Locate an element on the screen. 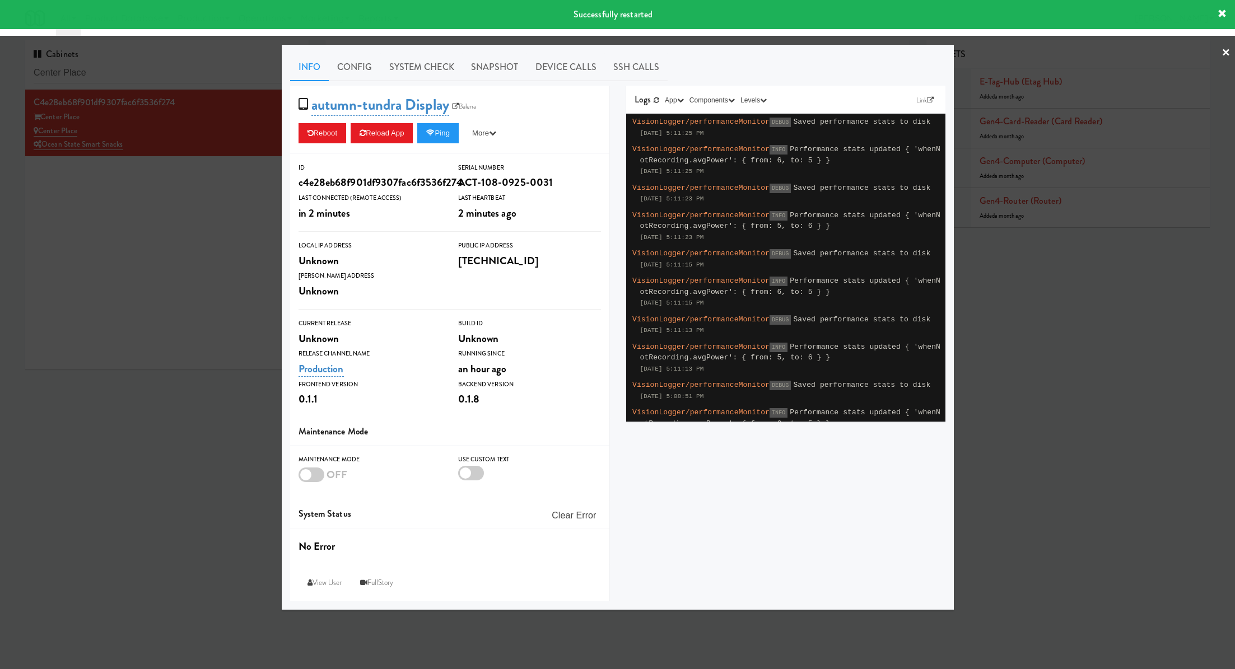 The height and width of the screenshot is (669, 1235). a: autumn-tundra Display is located at coordinates (380, 105).